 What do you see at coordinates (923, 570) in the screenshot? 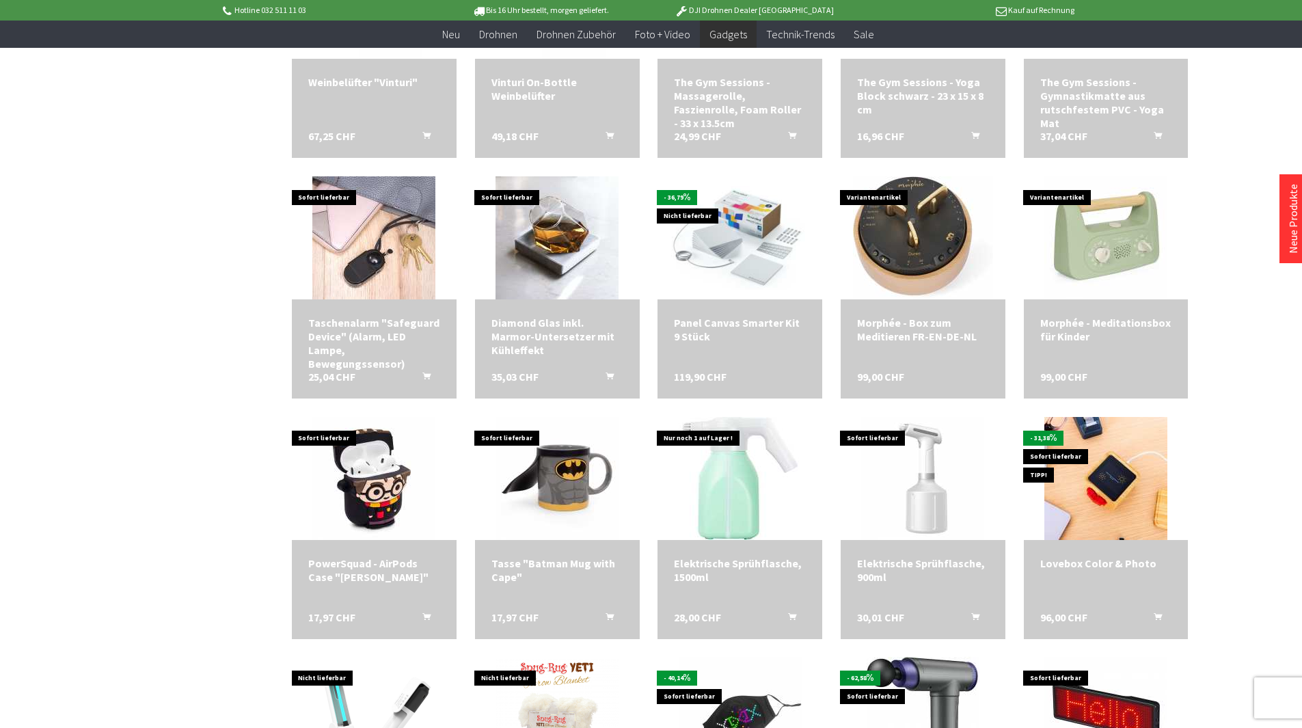
I see `div: Elektrische Sprühflasche, 900ml` at bounding box center [923, 570].